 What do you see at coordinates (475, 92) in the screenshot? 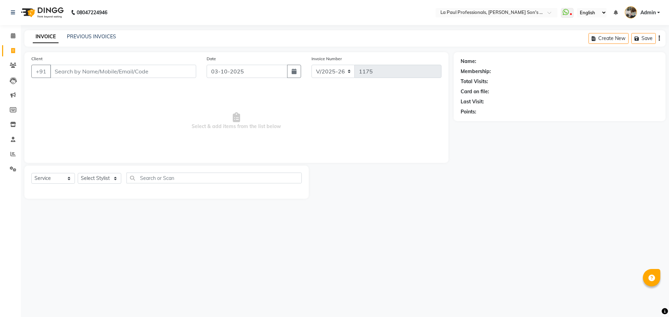
I see `div: Card on file:` at bounding box center [475, 92].